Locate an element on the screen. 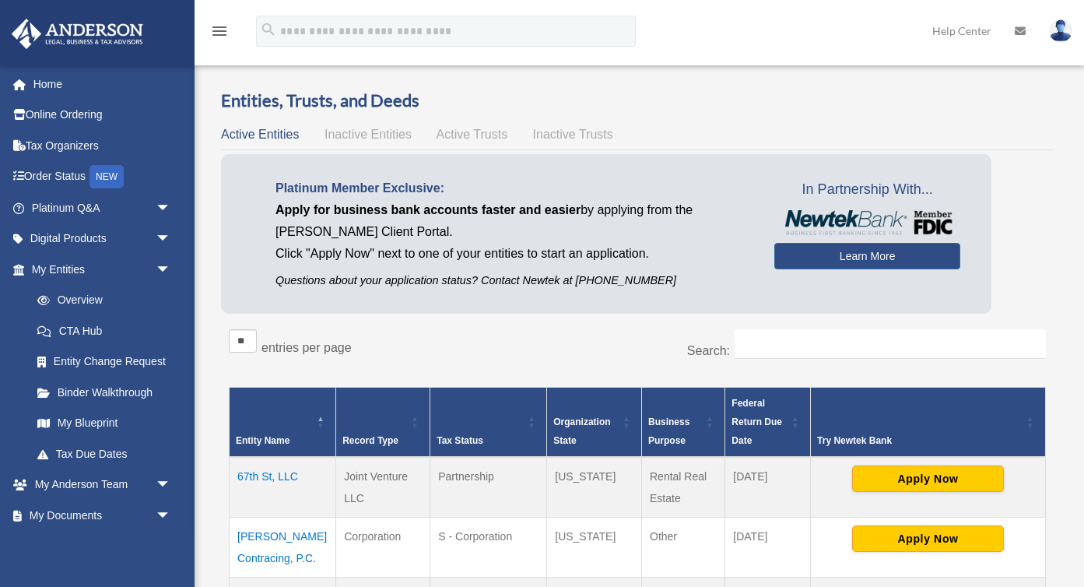  span: Business Purpose is located at coordinates (669, 431).